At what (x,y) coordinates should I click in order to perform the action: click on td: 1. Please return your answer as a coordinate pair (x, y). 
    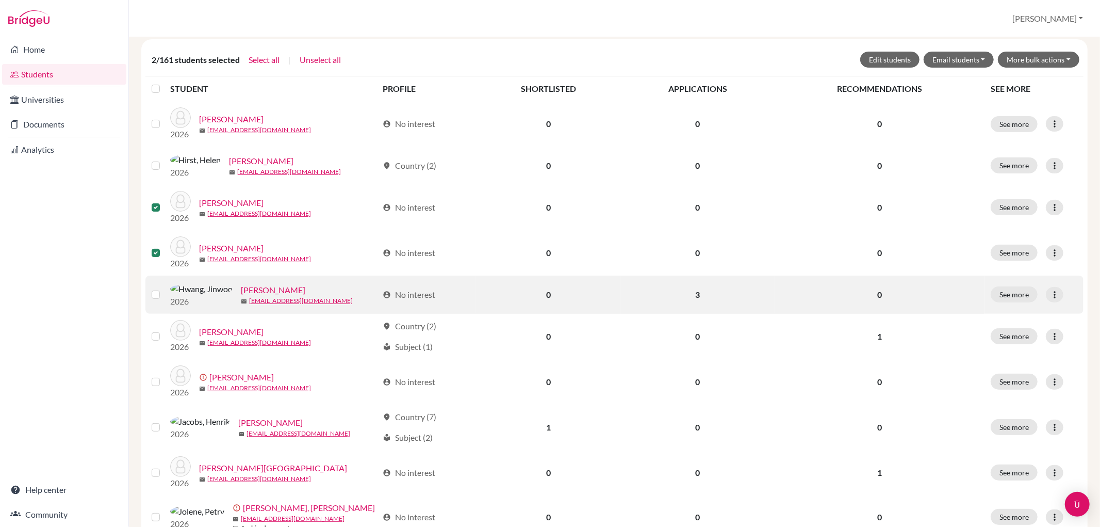
    Looking at the image, I should click on (548, 427).